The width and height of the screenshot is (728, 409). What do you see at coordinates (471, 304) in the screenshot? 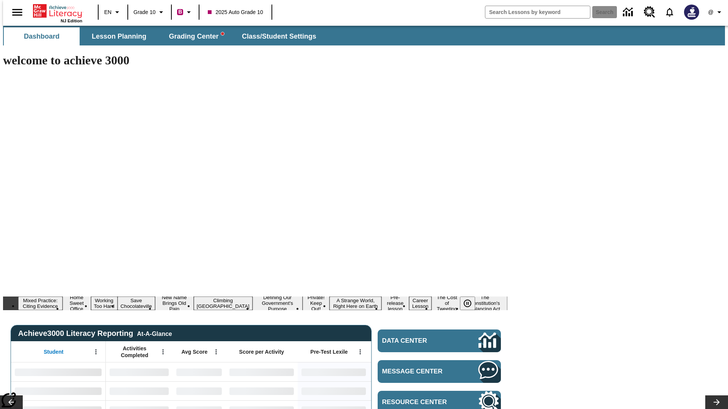
I see `div: Pause` at bounding box center [471, 304].